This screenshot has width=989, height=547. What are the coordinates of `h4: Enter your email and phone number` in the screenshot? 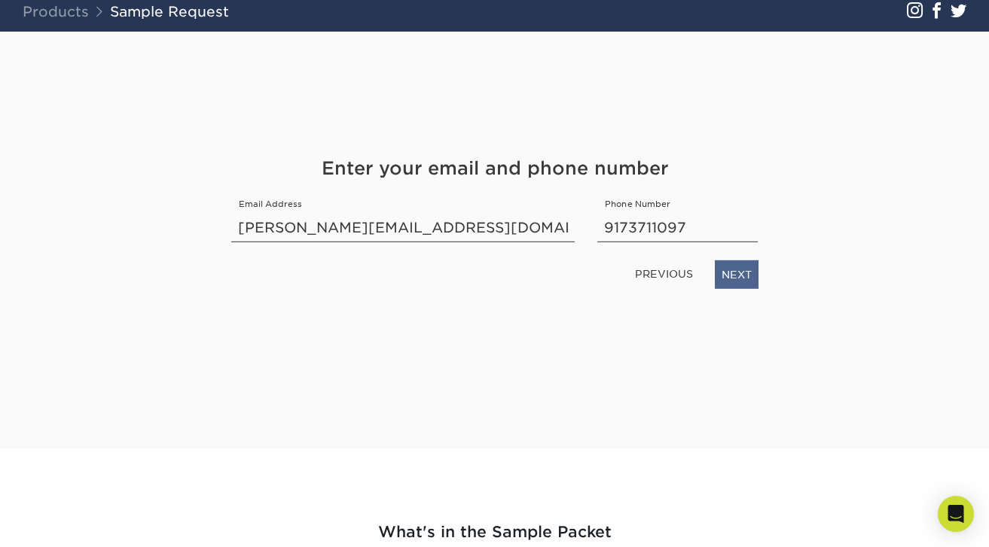 It's located at (495, 168).